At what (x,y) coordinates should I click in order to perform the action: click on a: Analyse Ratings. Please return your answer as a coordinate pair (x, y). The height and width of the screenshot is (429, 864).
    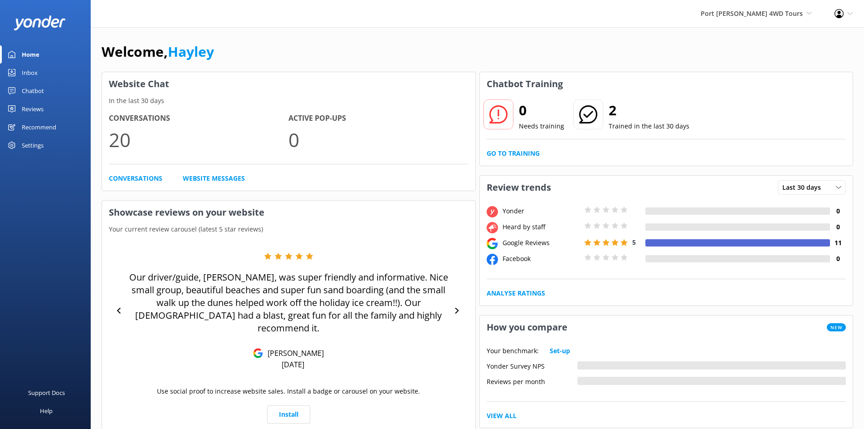
    Looking at the image, I should click on (516, 293).